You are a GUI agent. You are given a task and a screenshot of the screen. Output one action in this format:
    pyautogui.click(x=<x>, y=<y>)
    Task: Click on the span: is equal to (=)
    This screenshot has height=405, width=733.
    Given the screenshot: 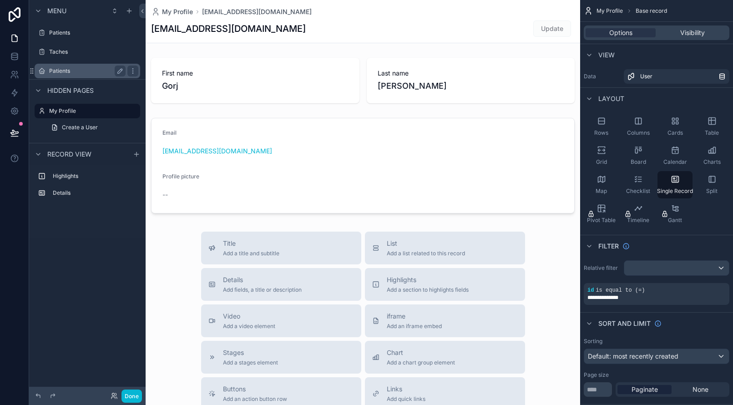 What is the action you would take?
    pyautogui.click(x=620, y=290)
    